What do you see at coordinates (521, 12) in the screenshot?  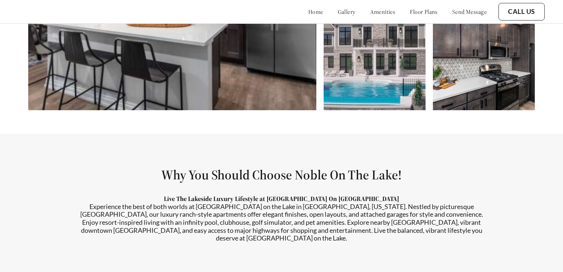 I see `a: Call Us` at bounding box center [521, 12].